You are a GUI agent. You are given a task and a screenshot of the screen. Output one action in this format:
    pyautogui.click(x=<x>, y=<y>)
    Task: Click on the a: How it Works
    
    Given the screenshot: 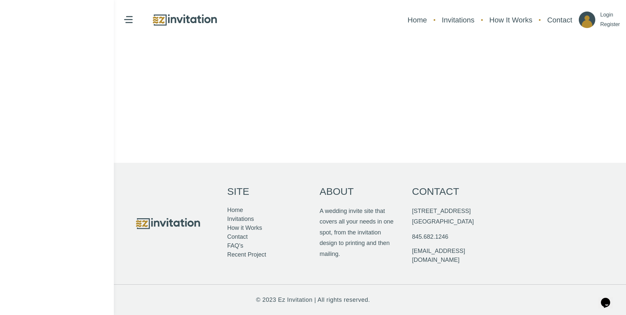 What is the action you would take?
    pyautogui.click(x=245, y=228)
    